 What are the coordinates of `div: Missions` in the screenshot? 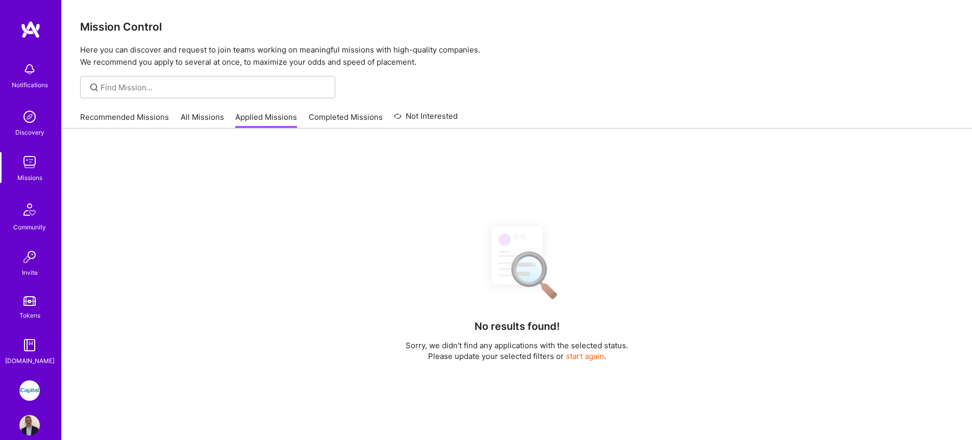 It's located at (30, 178).